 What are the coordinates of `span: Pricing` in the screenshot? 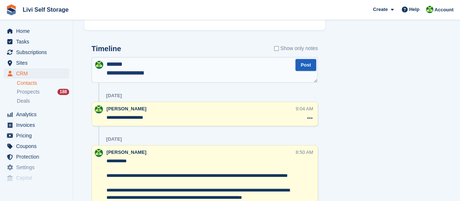 It's located at (38, 136).